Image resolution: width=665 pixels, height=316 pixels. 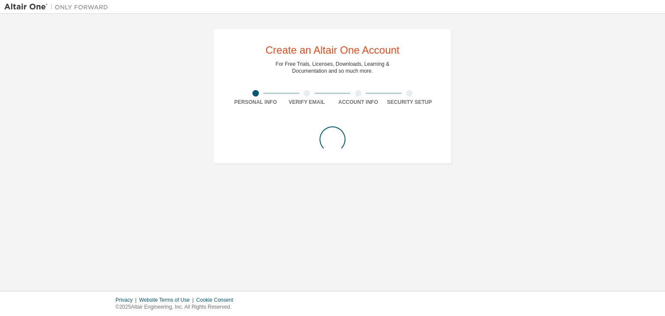 I want to click on p: © 2025 Altair Engineering, Inc. All Rights Reserved., so click(x=177, y=307).